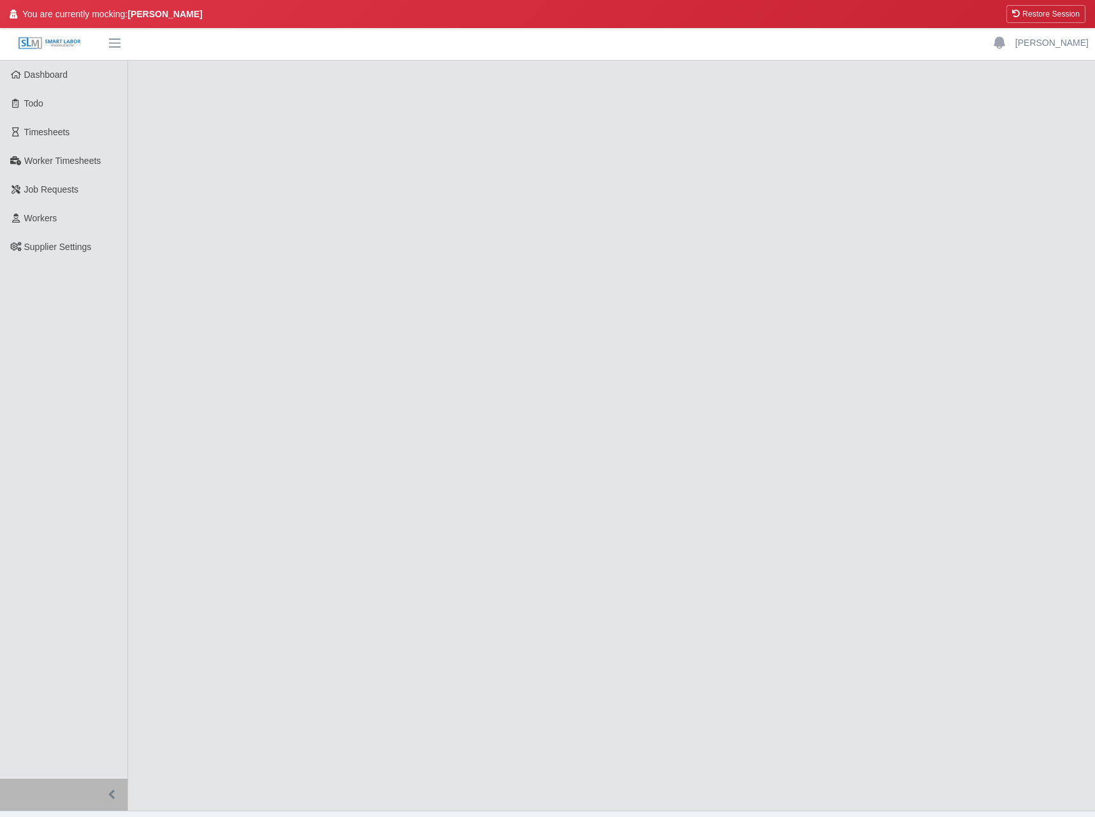 The image size is (1095, 817). I want to click on span: Timesheets, so click(47, 132).